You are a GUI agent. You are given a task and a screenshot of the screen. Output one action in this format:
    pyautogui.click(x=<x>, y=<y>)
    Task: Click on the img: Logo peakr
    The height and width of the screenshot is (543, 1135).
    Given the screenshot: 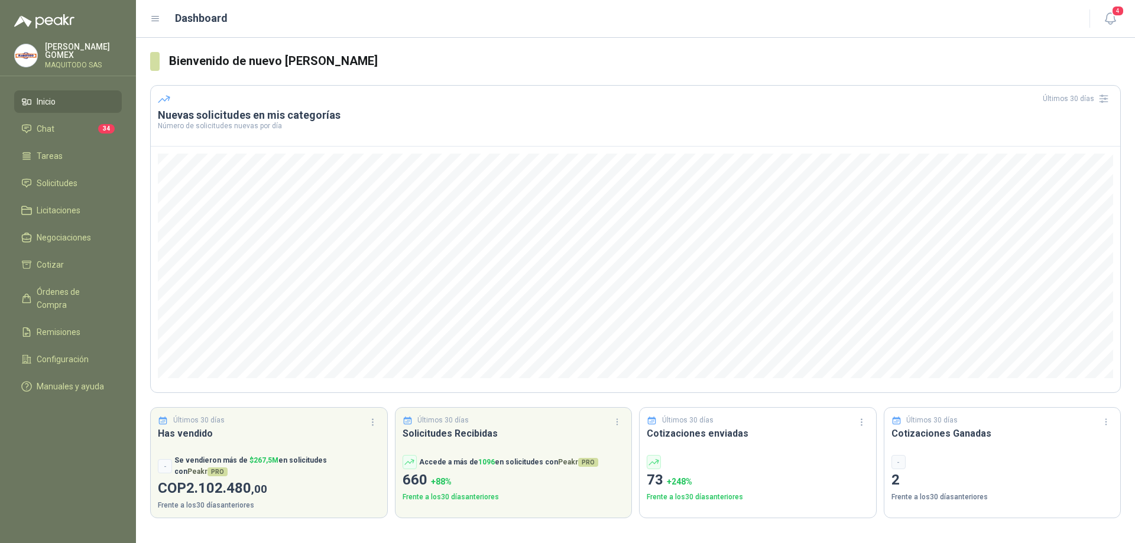 What is the action you would take?
    pyautogui.click(x=44, y=21)
    